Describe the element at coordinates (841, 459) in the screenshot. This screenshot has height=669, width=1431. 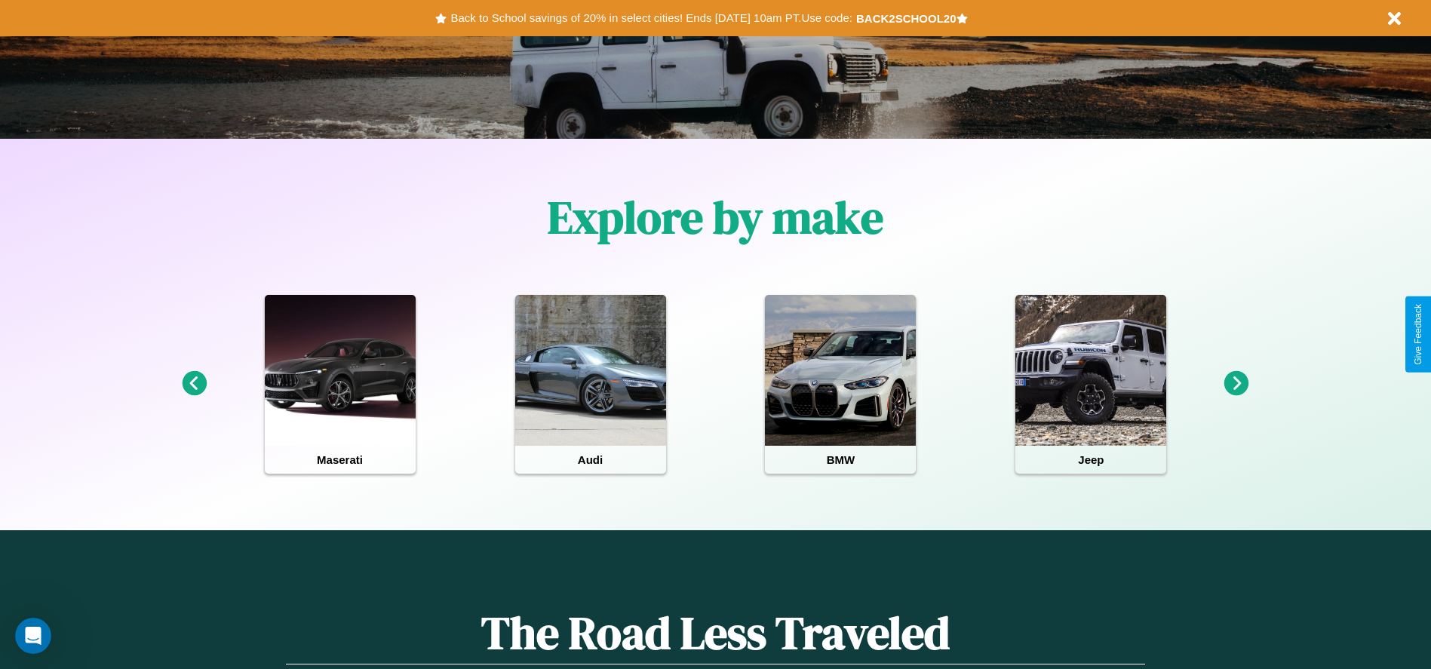
I see `h4: BMW` at that location.